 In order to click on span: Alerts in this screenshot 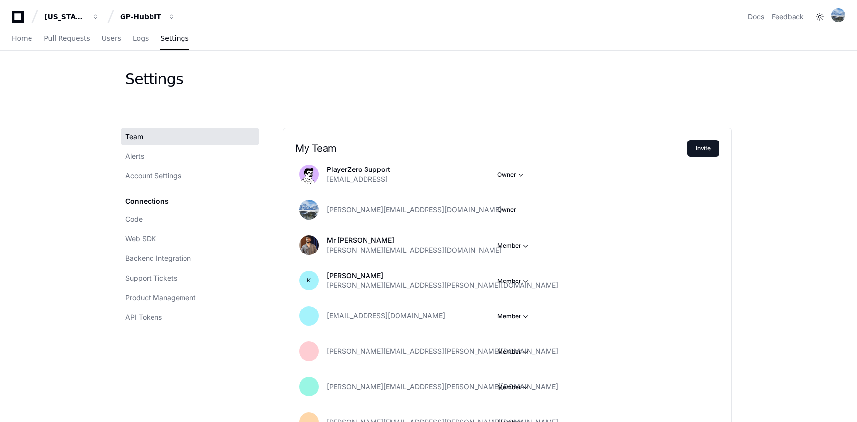, I will do `click(135, 156)`.